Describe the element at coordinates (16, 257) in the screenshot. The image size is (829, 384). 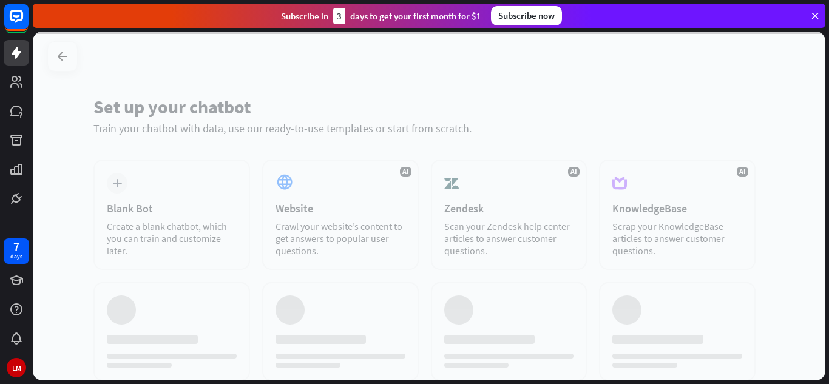
I see `div: days` at that location.